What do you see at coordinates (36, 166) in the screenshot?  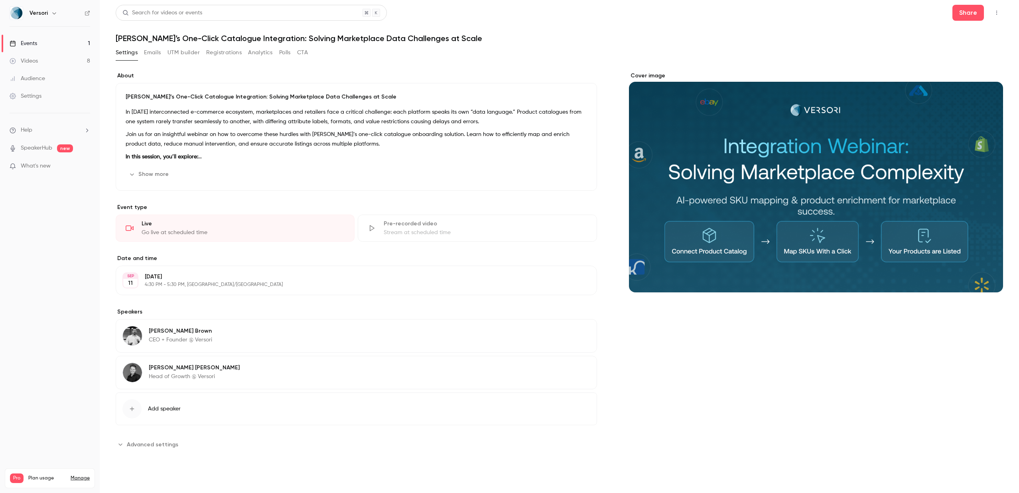 I see `span: What's new` at bounding box center [36, 166].